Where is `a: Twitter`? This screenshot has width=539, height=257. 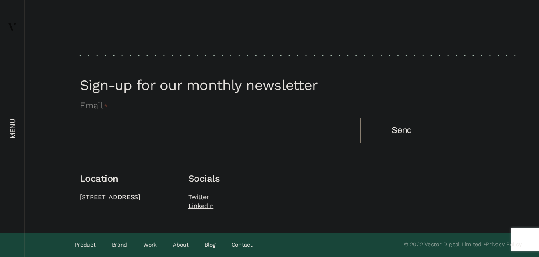 a: Twitter is located at coordinates (199, 197).